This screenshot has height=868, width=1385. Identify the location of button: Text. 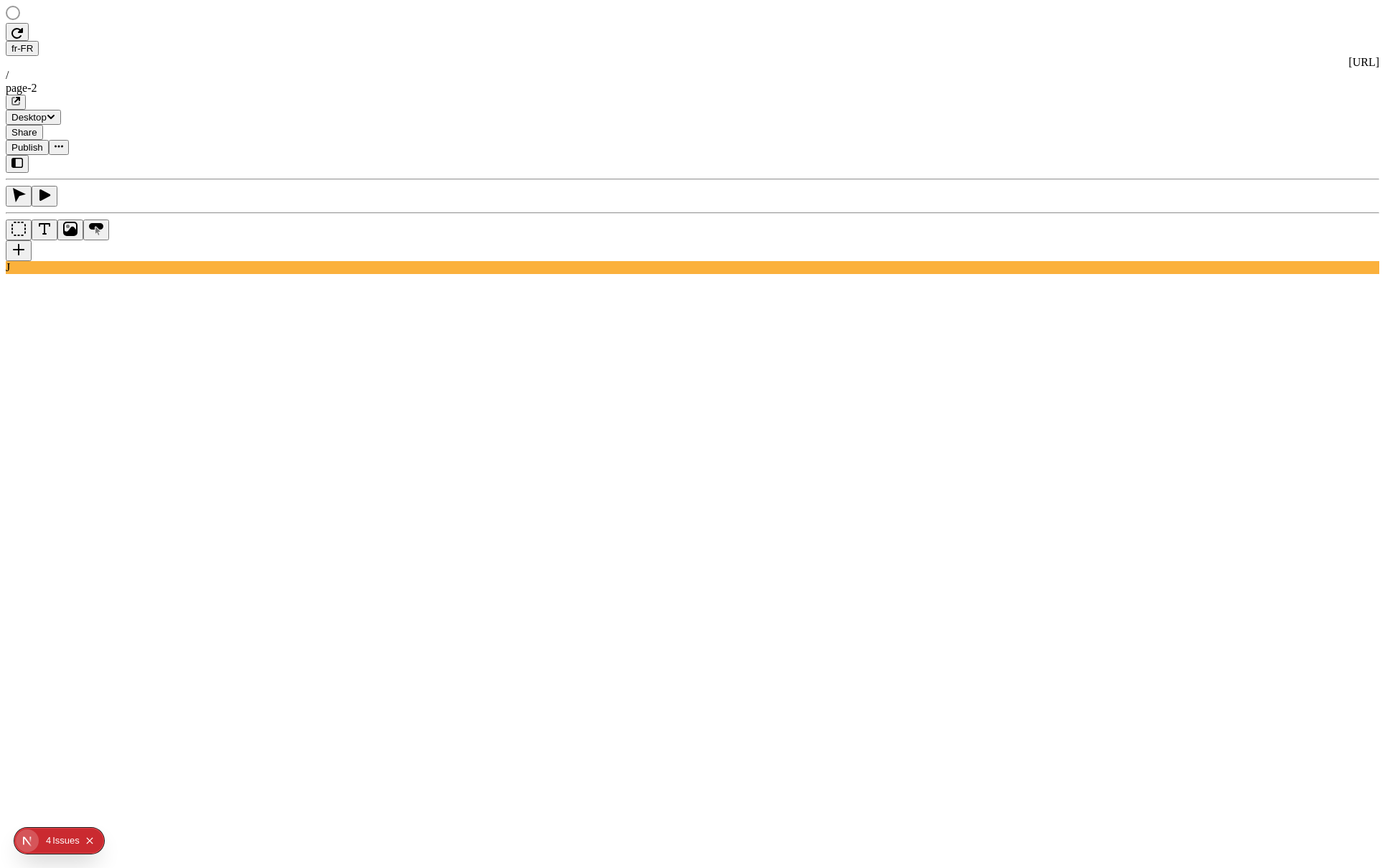
(44, 230).